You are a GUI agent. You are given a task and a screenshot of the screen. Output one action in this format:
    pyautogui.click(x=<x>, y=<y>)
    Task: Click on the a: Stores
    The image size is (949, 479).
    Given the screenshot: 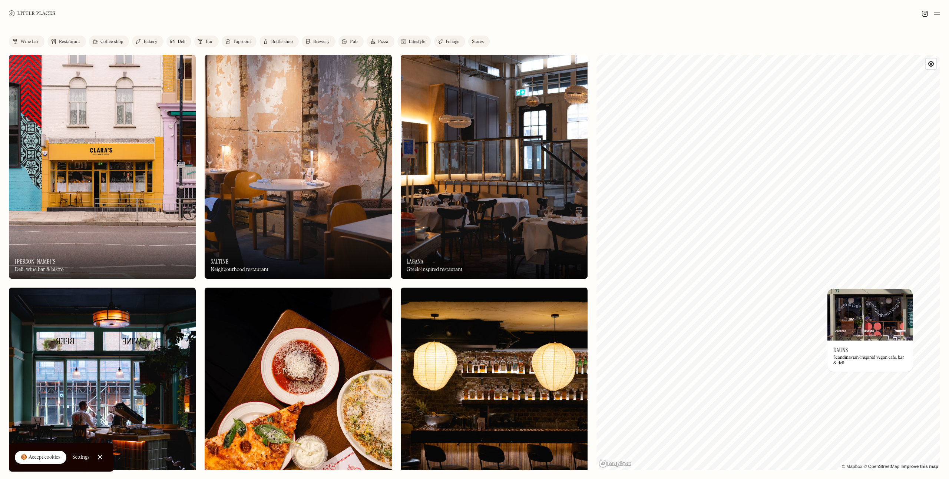 What is the action you would take?
    pyautogui.click(x=479, y=41)
    